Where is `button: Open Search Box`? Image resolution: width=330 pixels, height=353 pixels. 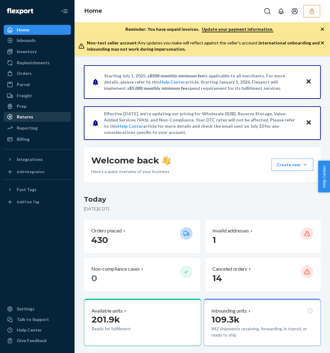 button: Open Search Box is located at coordinates (267, 11).